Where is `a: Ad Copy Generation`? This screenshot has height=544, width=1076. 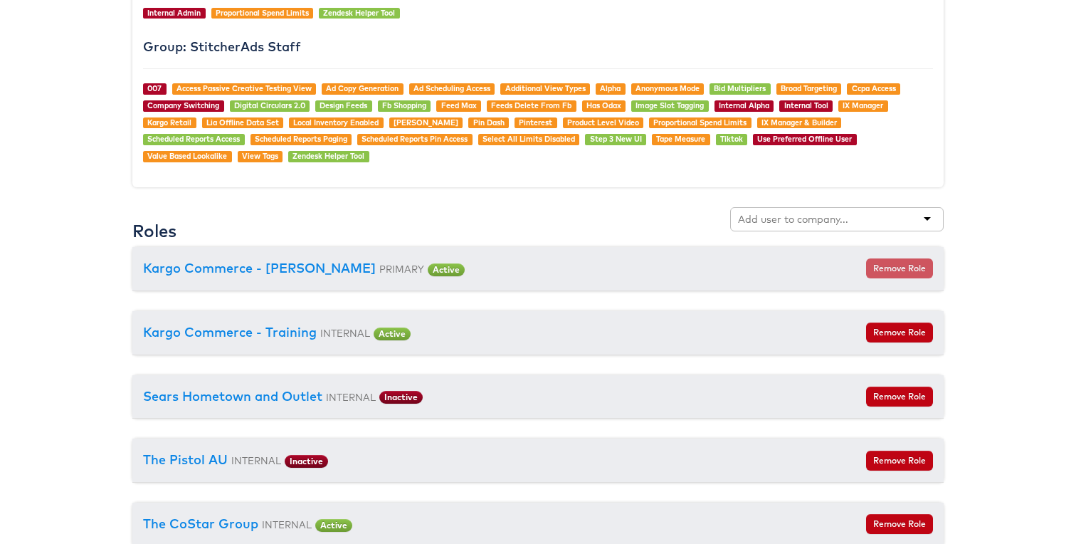 a: Ad Copy Generation is located at coordinates (362, 88).